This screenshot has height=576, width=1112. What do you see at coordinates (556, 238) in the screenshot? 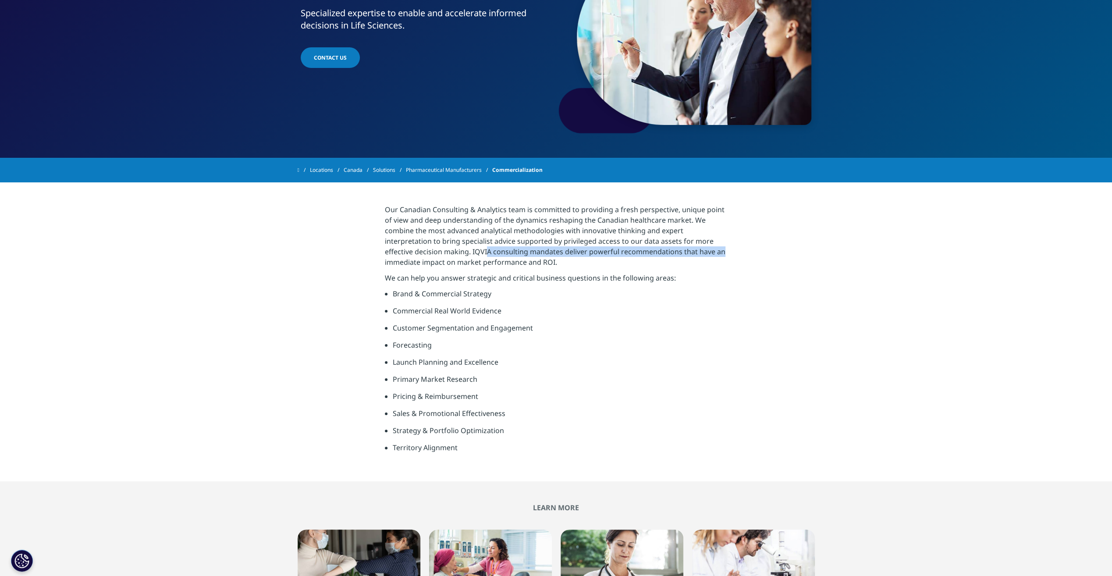
I see `p: Our Canadian Consulting & Analytics team is committed to providing a fresh perspective, unique po...` at bounding box center [556, 238].